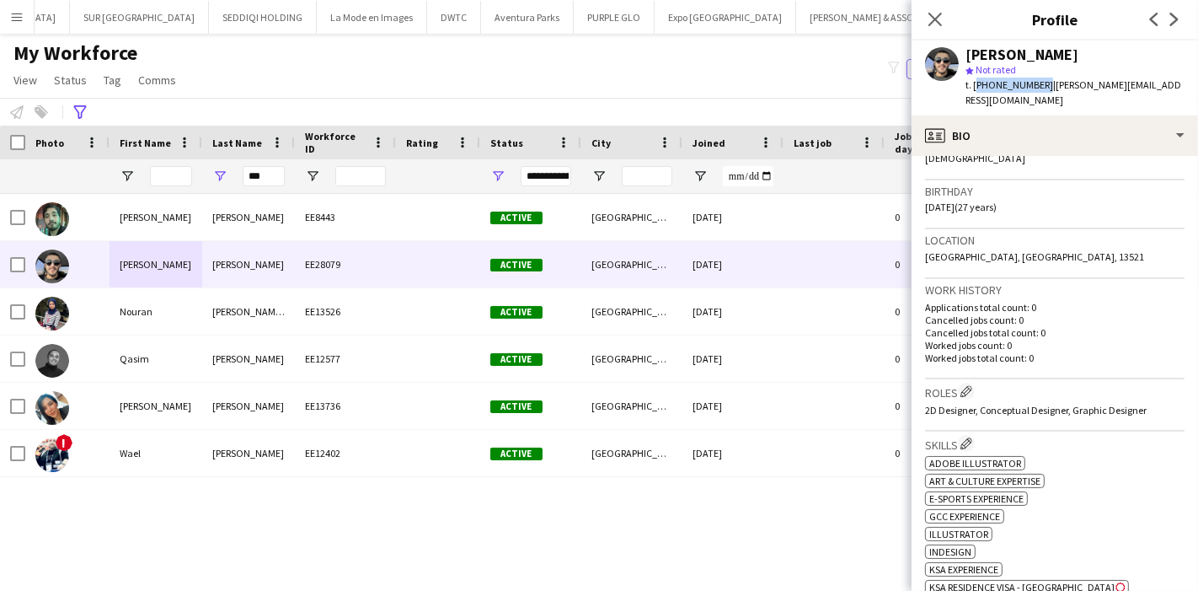 This screenshot has width=1198, height=591. What do you see at coordinates (156, 311) in the screenshot?
I see `div: Nouran` at bounding box center [156, 311].